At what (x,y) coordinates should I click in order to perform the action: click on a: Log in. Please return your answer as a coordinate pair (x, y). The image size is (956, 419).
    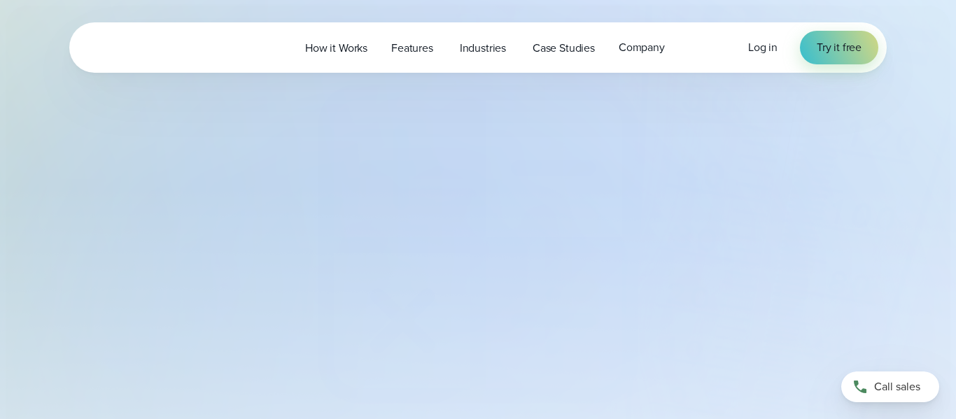
    Looking at the image, I should click on (763, 48).